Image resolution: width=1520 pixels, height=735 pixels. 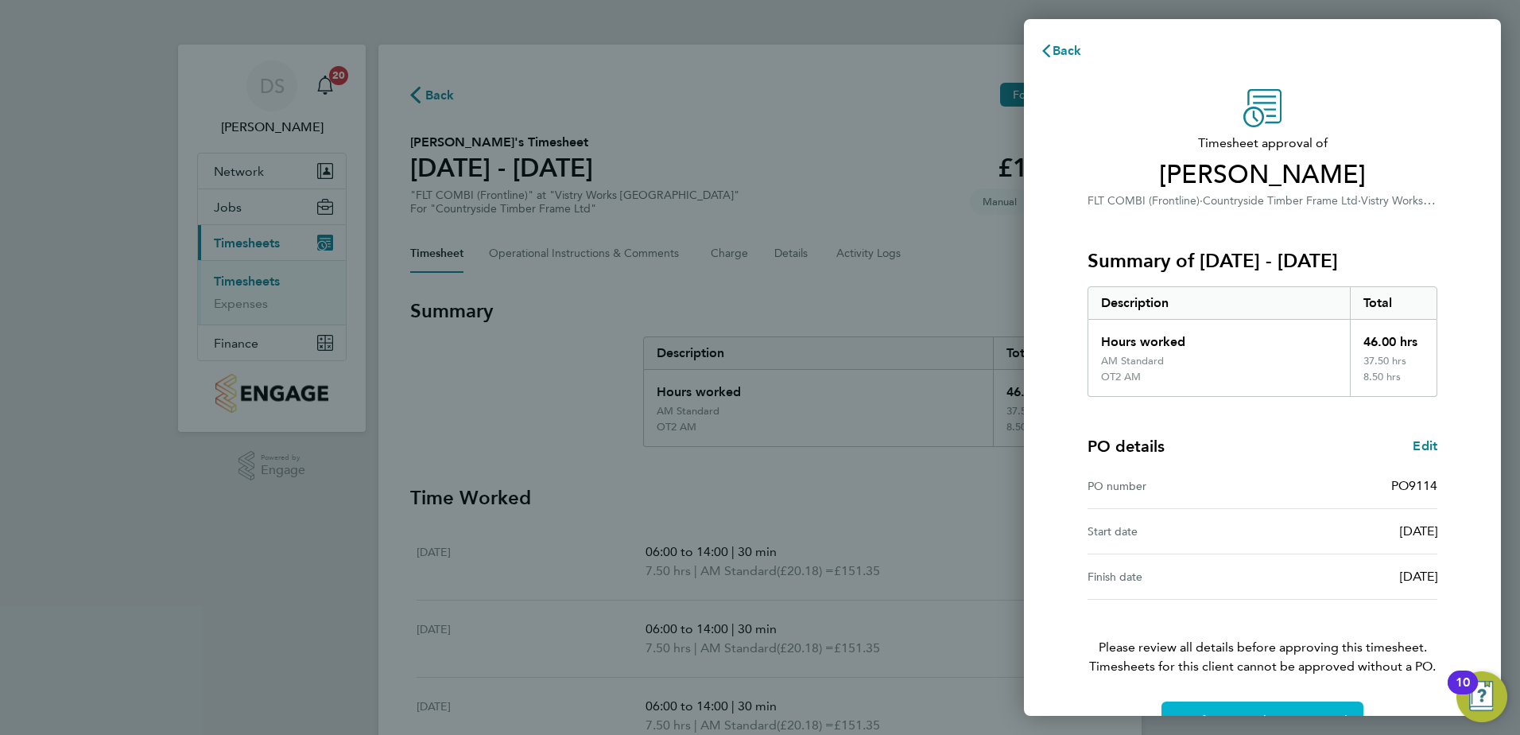 I want to click on div: Total, so click(x=1394, y=303).